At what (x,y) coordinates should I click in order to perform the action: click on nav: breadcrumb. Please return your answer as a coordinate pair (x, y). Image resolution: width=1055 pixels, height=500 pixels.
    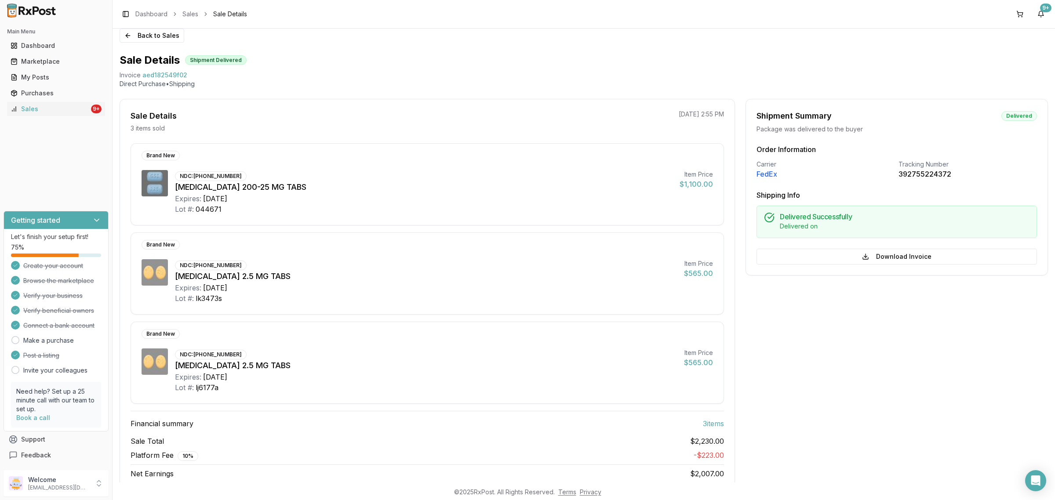
    Looking at the image, I should click on (191, 14).